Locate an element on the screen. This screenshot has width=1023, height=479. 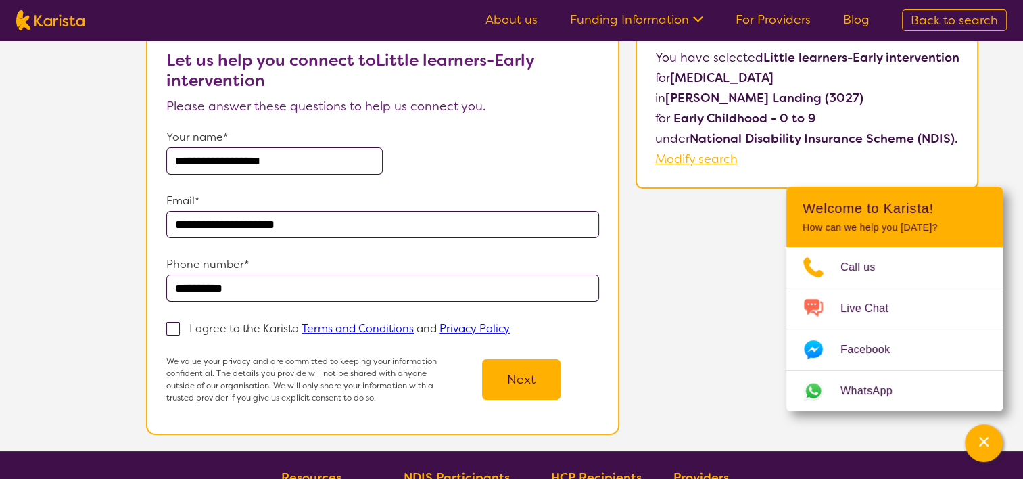
a: For Providers is located at coordinates (772, 20).